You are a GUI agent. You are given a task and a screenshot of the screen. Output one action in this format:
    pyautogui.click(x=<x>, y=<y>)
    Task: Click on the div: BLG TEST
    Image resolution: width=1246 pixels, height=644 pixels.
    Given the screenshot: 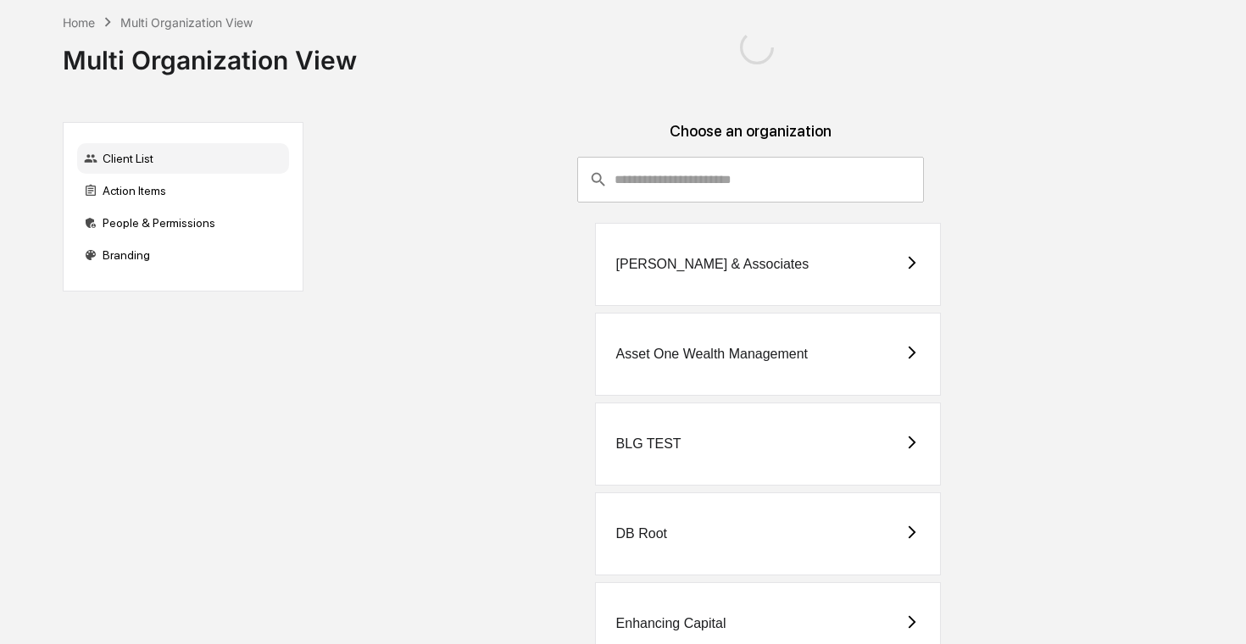 What is the action you would take?
    pyautogui.click(x=648, y=444)
    